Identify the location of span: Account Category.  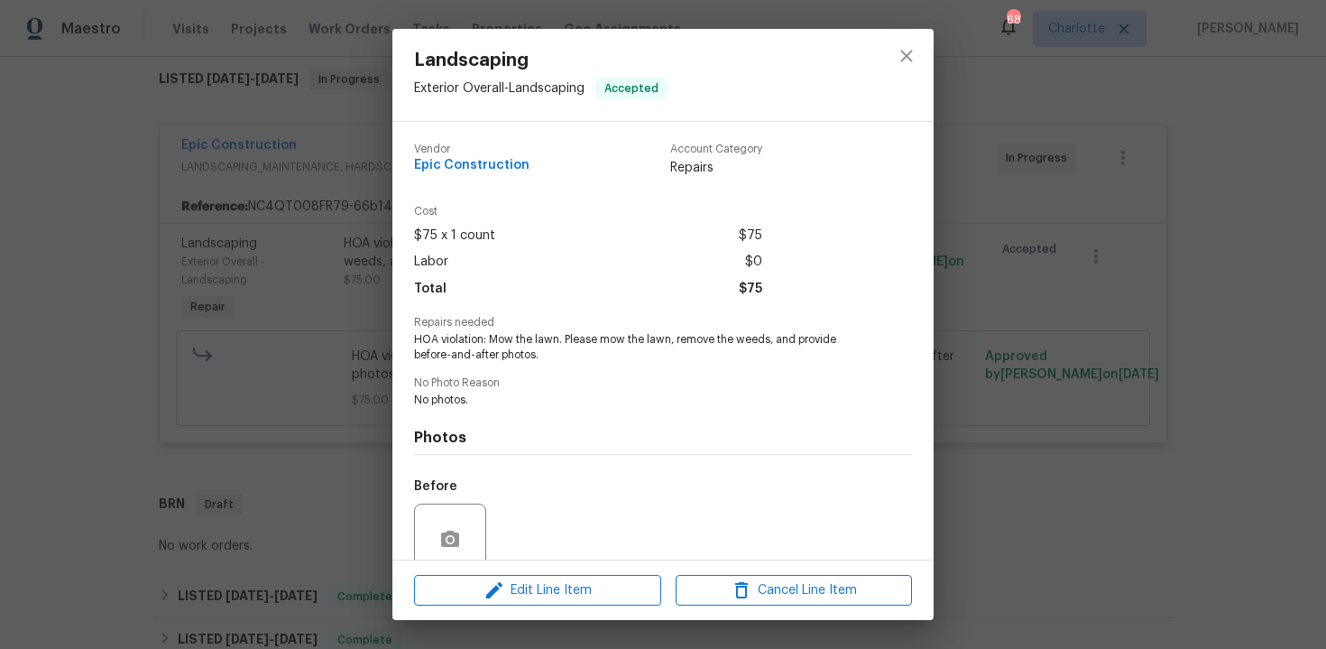
(716, 149).